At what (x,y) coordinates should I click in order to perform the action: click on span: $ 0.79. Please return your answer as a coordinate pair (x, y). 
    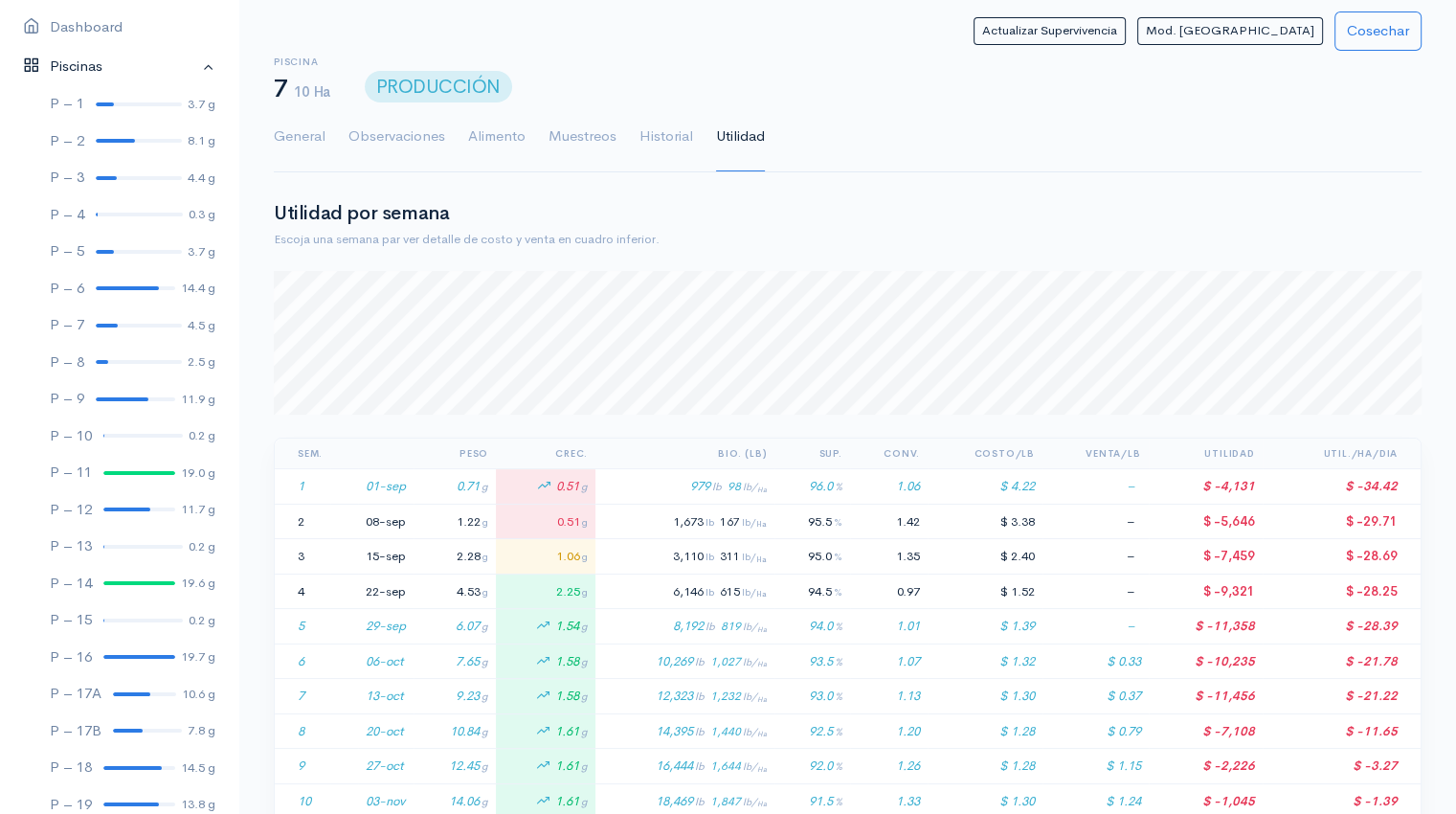
    Looking at the image, I should click on (1124, 731).